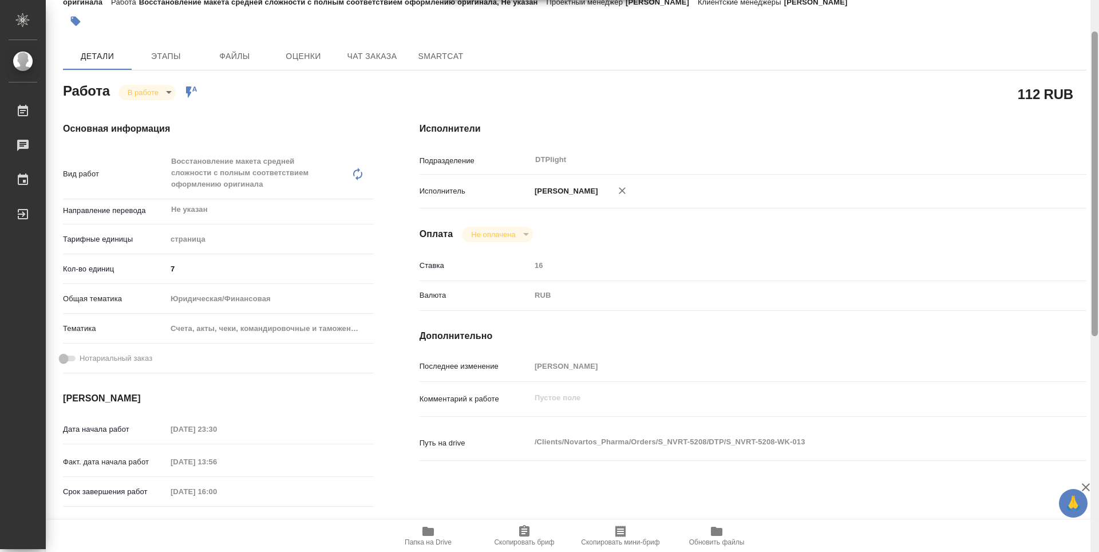 This screenshot has width=1099, height=552. I want to click on h4: Дополнительно, so click(753, 336).